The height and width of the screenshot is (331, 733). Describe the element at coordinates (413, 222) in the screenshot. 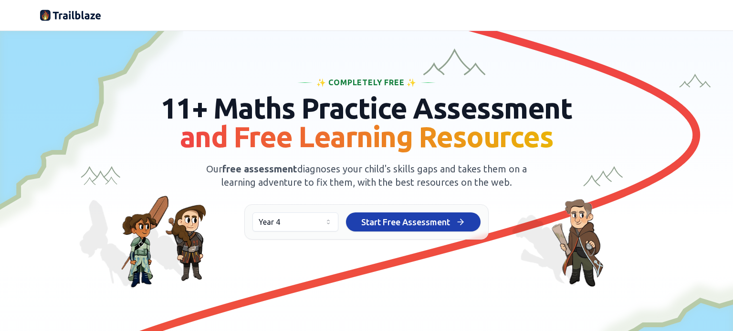

I see `button: Start Free Assessment` at that location.